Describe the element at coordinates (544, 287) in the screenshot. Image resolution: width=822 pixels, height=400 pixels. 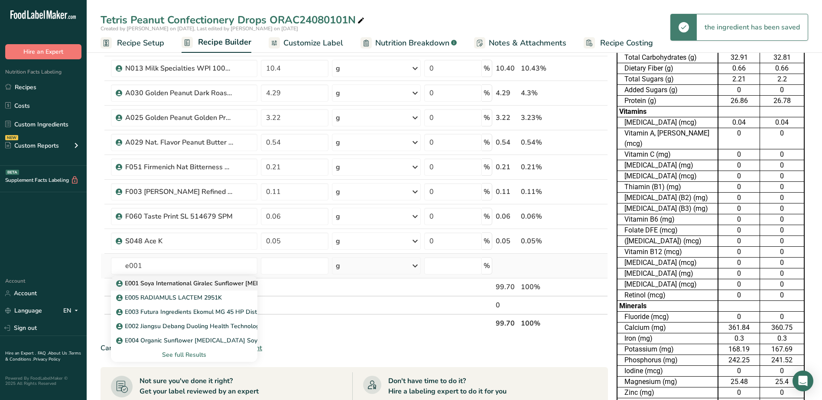
I see `div: 100%` at that location.